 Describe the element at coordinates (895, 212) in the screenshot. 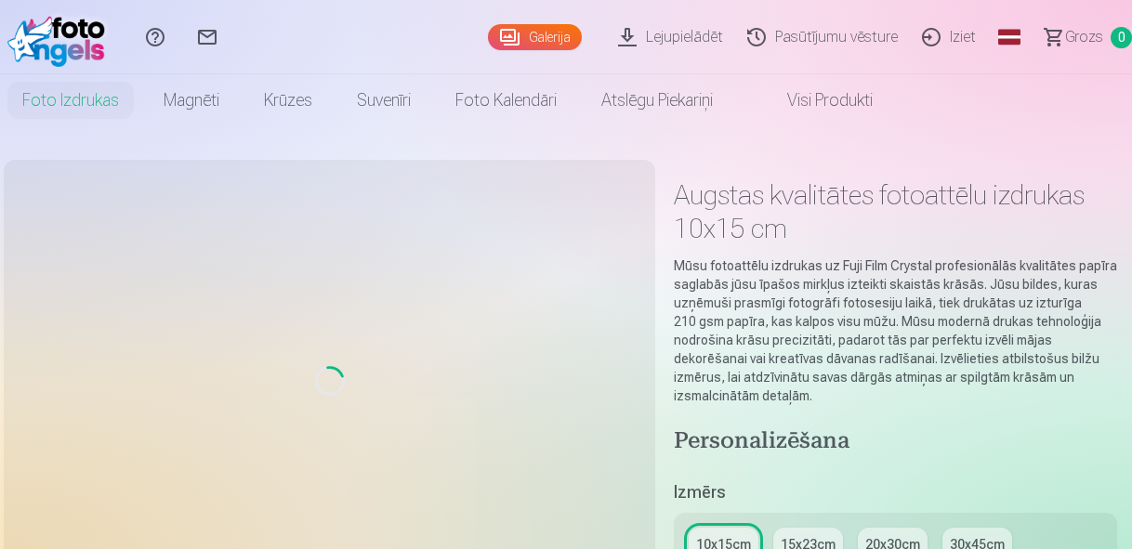

I see `h1: Augstas kvalitātes fotoattēlu izdrukas 10x15 cm` at that location.